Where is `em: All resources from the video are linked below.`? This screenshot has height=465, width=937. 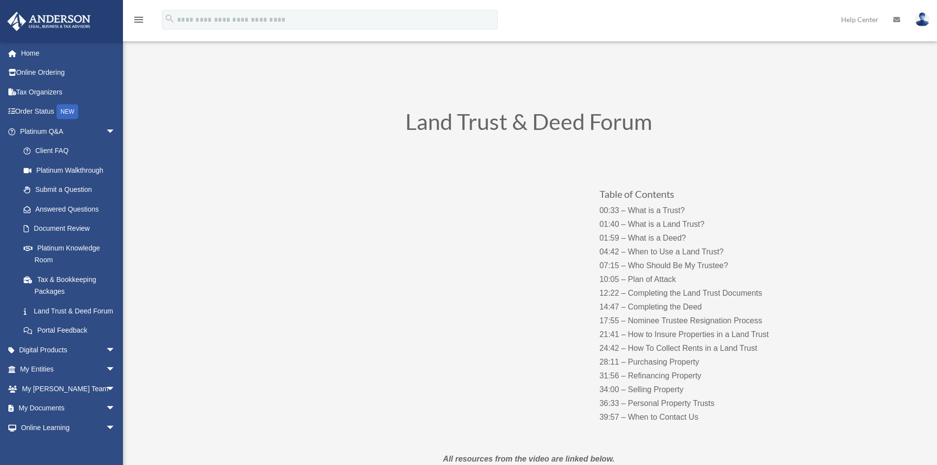 em: All resources from the video are linked below. is located at coordinates (529, 458).